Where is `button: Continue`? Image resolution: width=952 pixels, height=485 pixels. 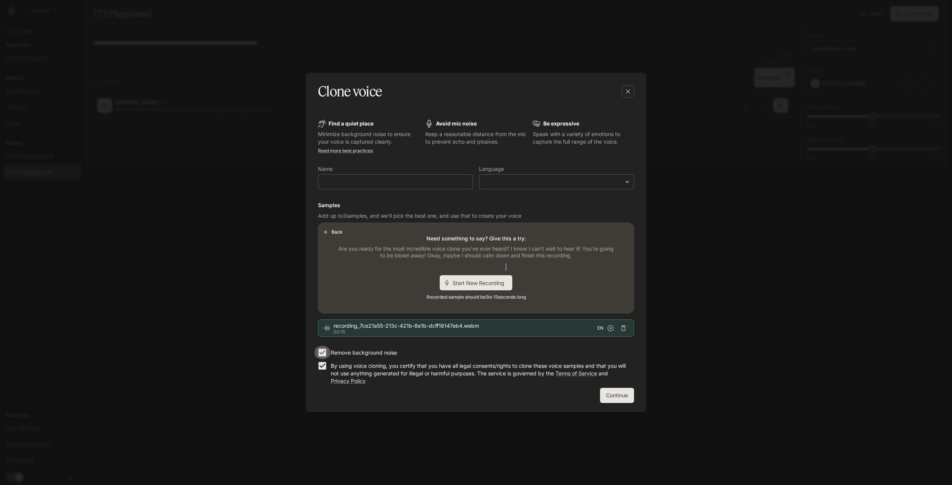 button: Continue is located at coordinates (617, 395).